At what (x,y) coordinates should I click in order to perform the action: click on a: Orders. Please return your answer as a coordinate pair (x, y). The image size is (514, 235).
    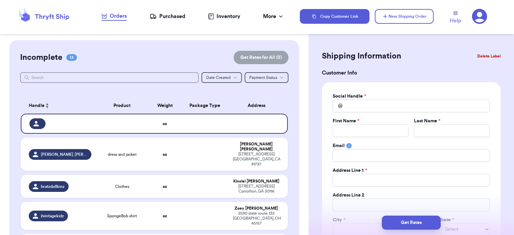
    Looking at the image, I should click on (114, 16).